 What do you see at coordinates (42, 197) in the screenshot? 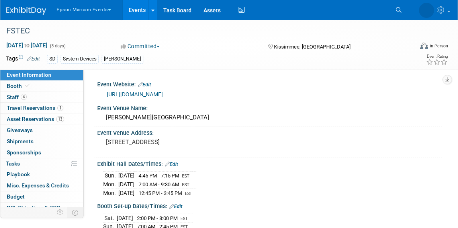
I see `a: Budget` at bounding box center [42, 197].